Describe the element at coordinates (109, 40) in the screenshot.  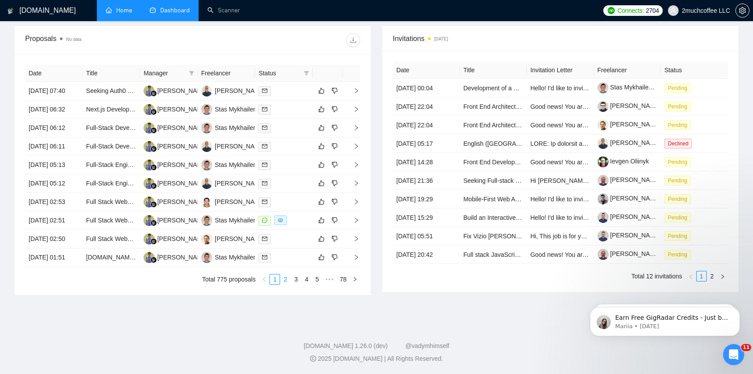
I see `div: Proposals` at that location.